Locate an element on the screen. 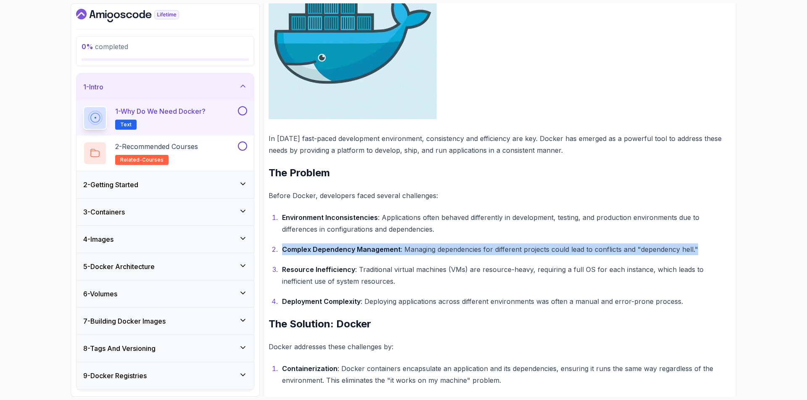 This screenshot has height=400, width=807. p: : Traditional virtual machines (VMs) are resource-heavy, requiring a full OS for each instance, w... is located at coordinates (506, 276).